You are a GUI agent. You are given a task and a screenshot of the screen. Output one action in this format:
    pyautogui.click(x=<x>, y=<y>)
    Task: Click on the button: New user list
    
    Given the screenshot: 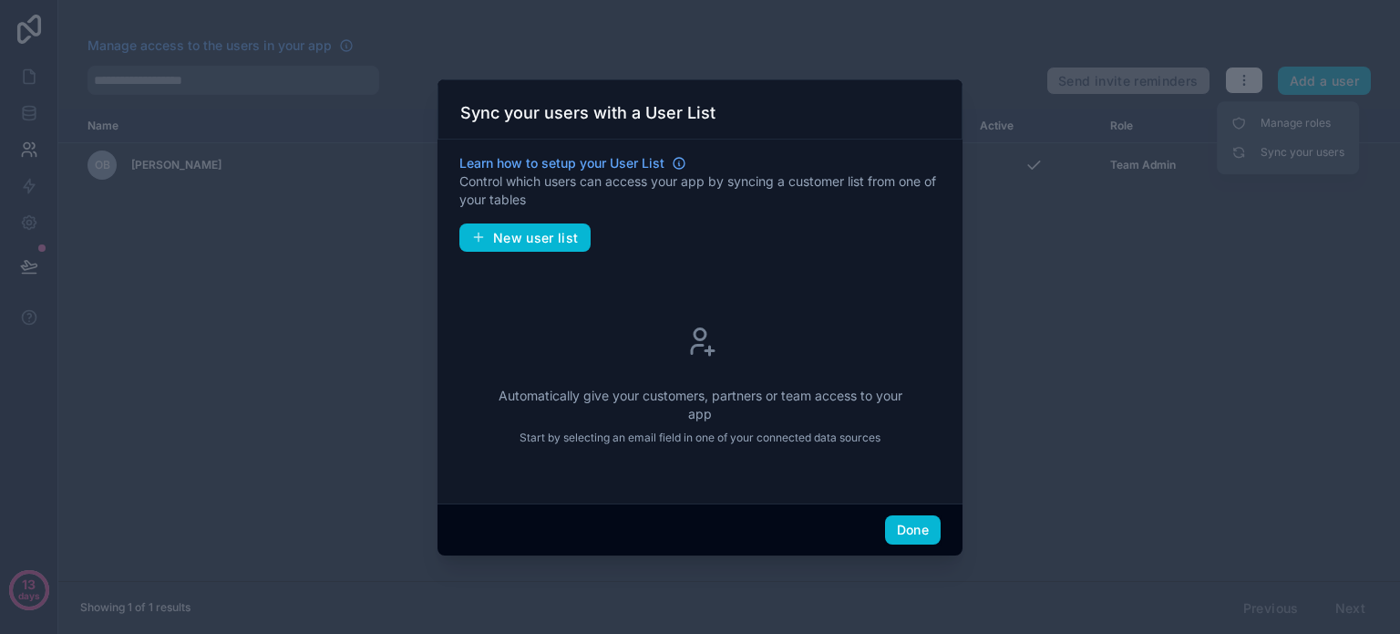 What is the action you would take?
    pyautogui.click(x=525, y=238)
    